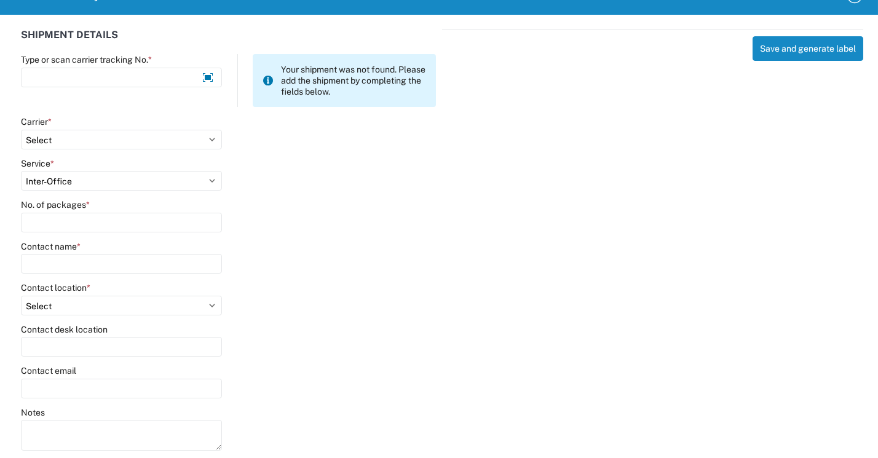  I want to click on label: Contact name, so click(50, 246).